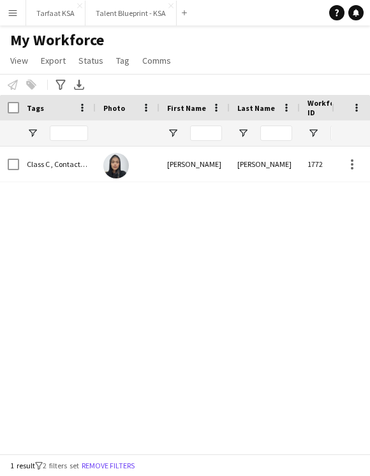 The width and height of the screenshot is (370, 476). I want to click on span: Tags, so click(35, 108).